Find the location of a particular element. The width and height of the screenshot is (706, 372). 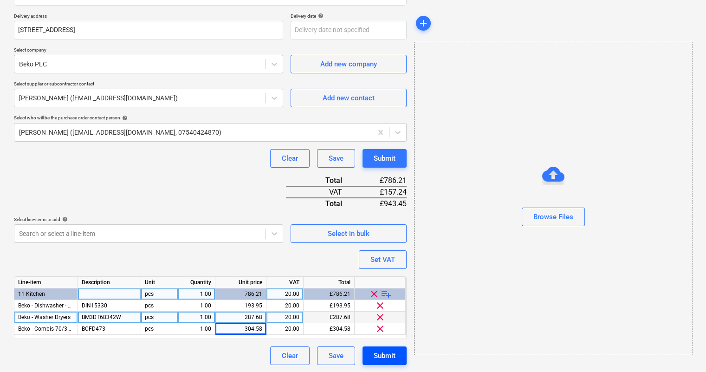

div: £193.95 is located at coordinates (329, 305).